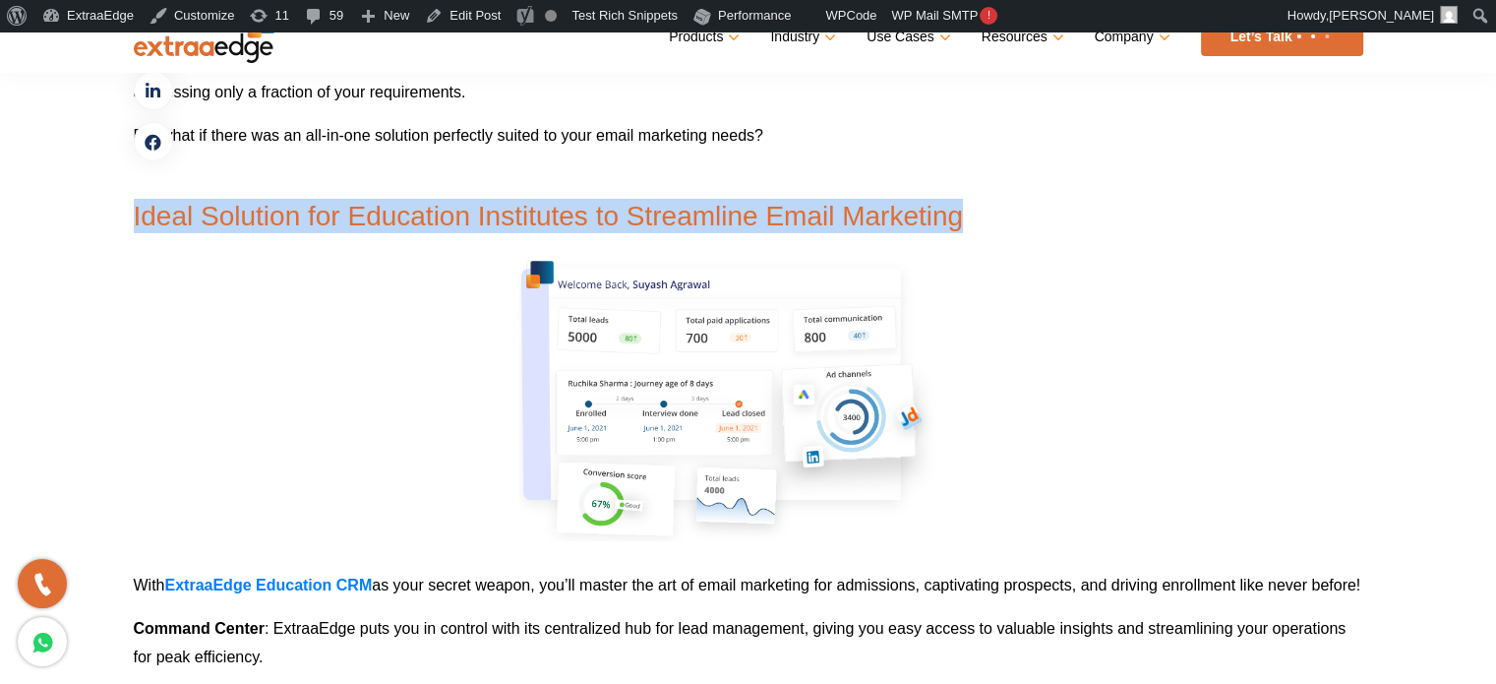 The height and width of the screenshot is (684, 1496). I want to click on a: Products, so click(702, 36).